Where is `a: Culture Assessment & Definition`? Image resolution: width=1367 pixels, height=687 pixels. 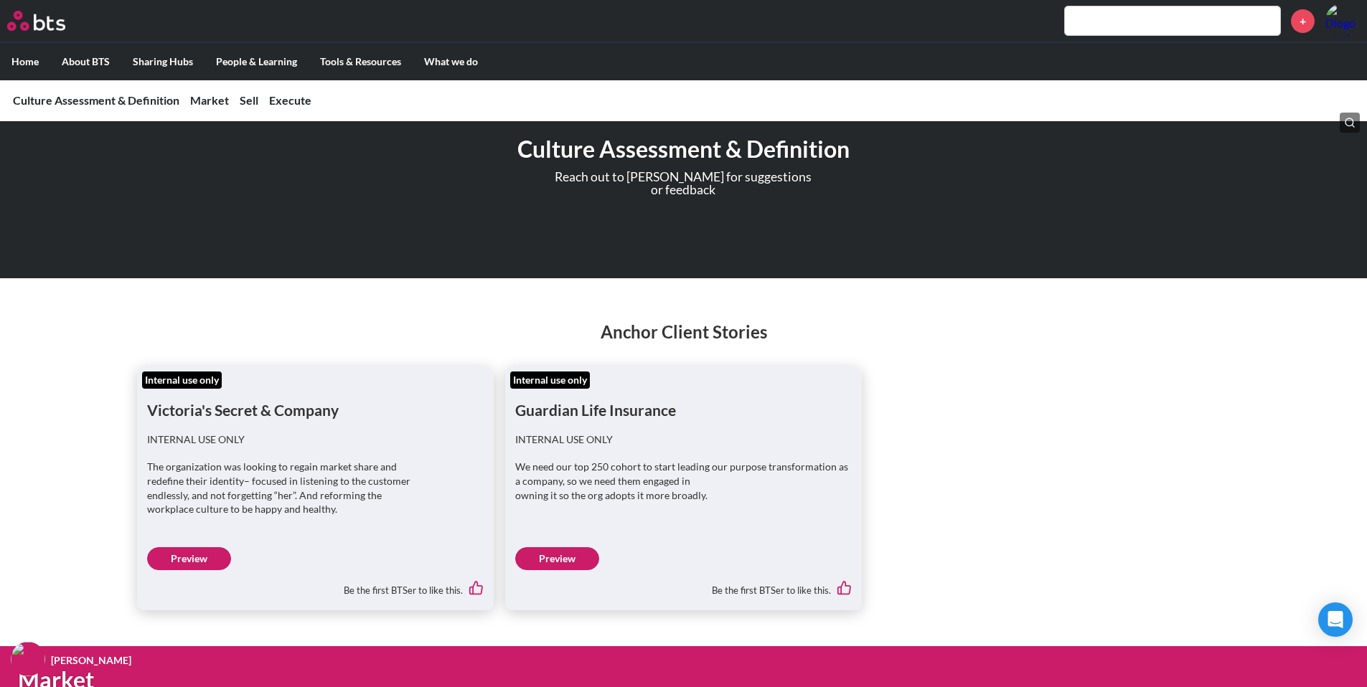
a: Culture Assessment & Definition is located at coordinates (96, 100).